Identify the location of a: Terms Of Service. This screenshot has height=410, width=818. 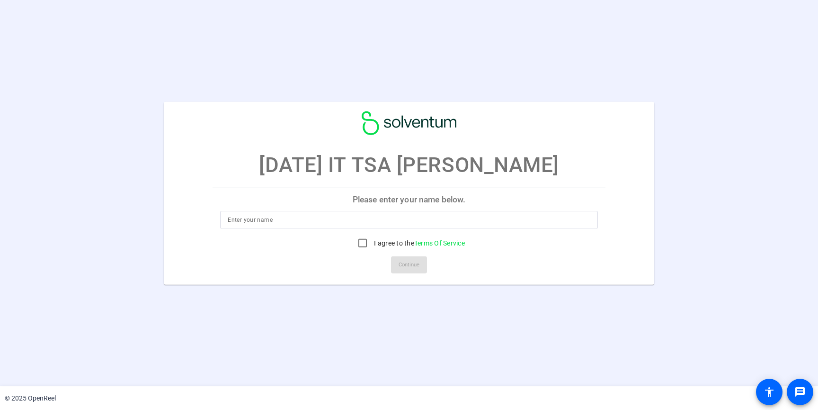
(440, 243).